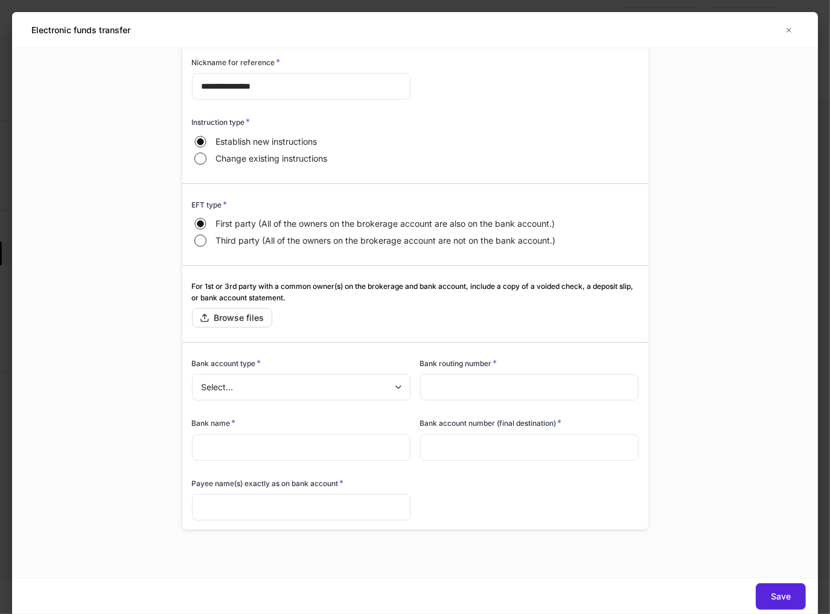  What do you see at coordinates (236, 62) in the screenshot?
I see `h6: Nickname for reference` at bounding box center [236, 62].